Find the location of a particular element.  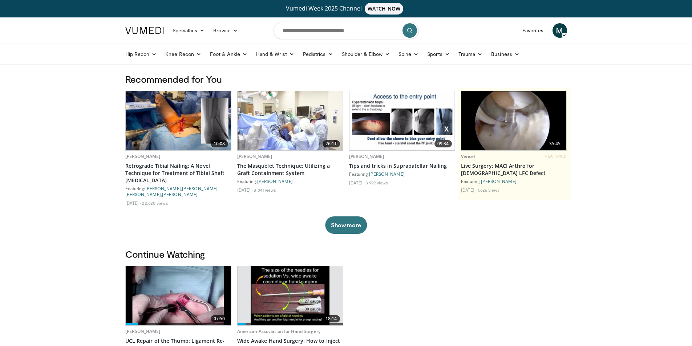

img: 75b6fc89-2502-400c-a02c-b5c52cd5bbf3.620x360_q85_upscale.jpg is located at coordinates (402, 121).